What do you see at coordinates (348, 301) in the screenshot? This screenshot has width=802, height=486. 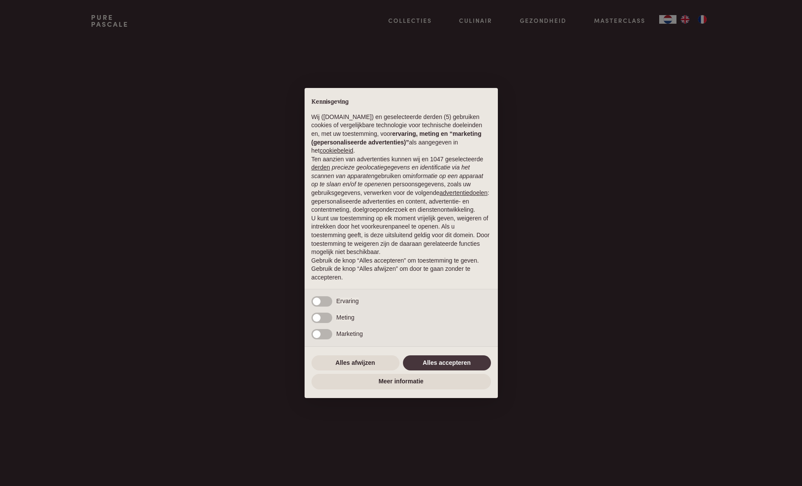 I see `span: Ervaring` at bounding box center [348, 301].